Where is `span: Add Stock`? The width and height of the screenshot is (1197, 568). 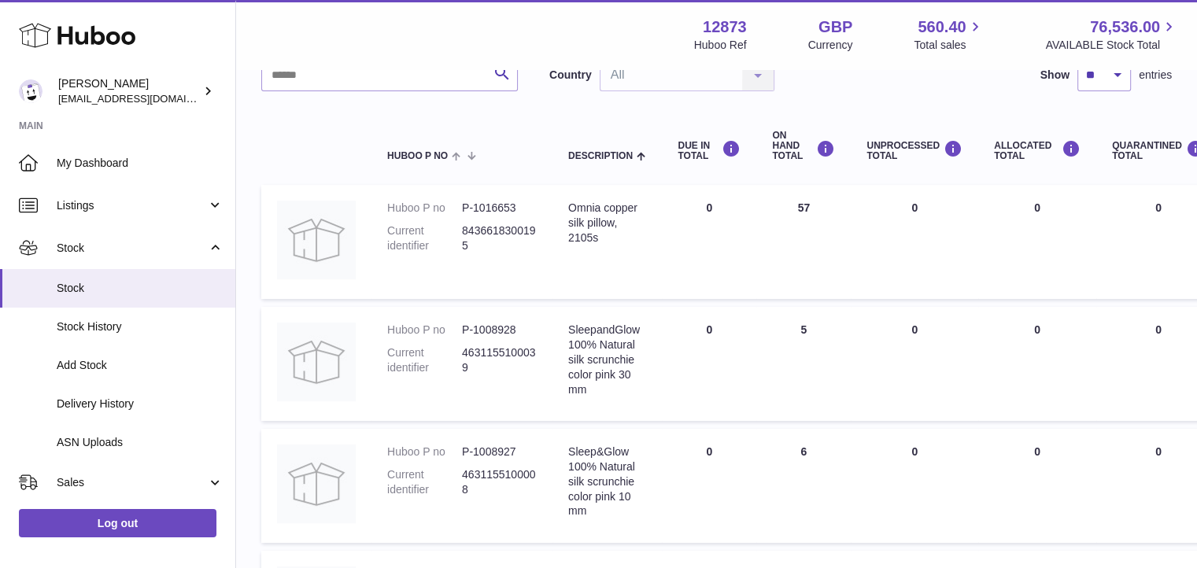 span: Add Stock is located at coordinates (140, 365).